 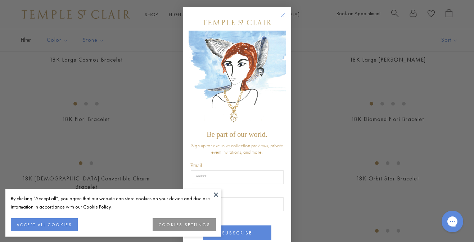 I want to click on button: Close dialog, so click(x=286, y=19).